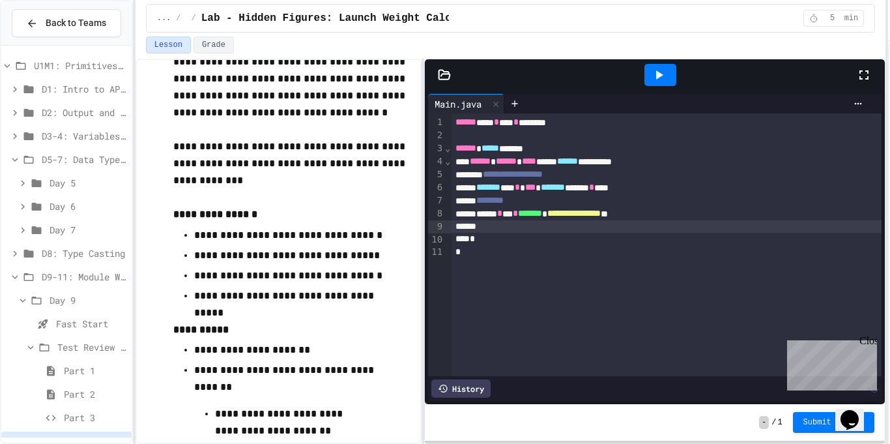  I want to click on span: Lab - Hidden Figures: Launch Weight Calculator, so click(345, 18).